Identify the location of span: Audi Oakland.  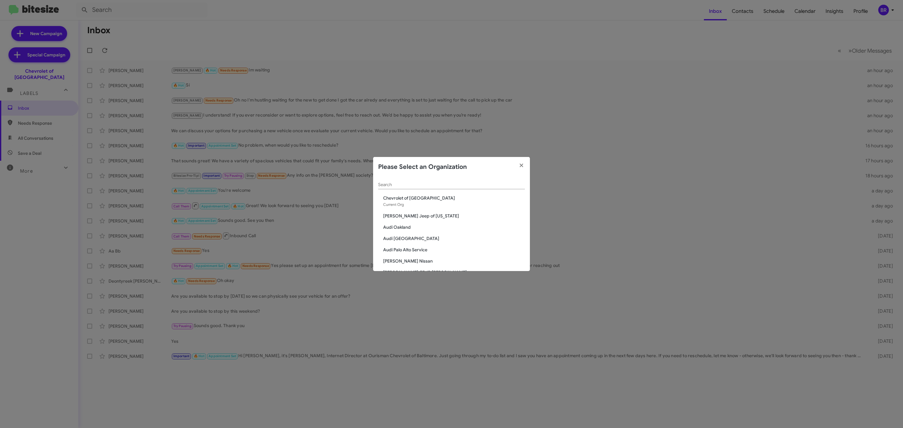
(454, 227).